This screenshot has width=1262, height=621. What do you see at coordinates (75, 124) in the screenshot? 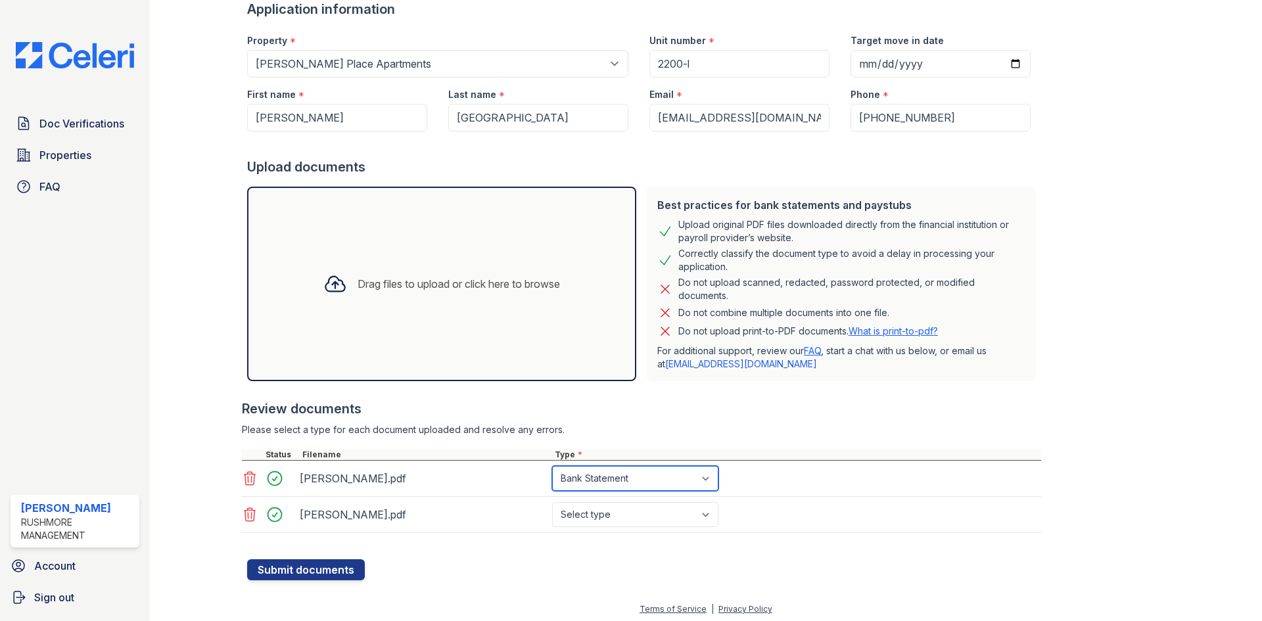
I see `a: Doc Verifications` at bounding box center [75, 124].